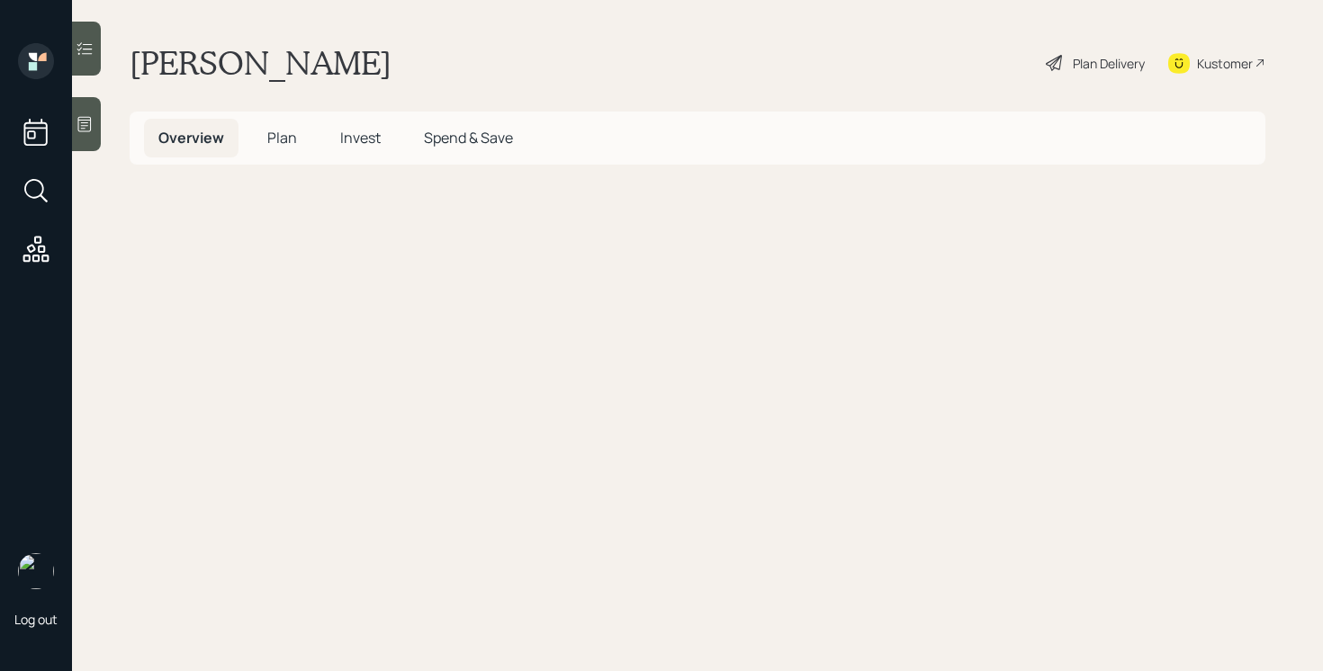 Image resolution: width=1323 pixels, height=671 pixels. Describe the element at coordinates (282, 138) in the screenshot. I see `span: Plan` at that location.